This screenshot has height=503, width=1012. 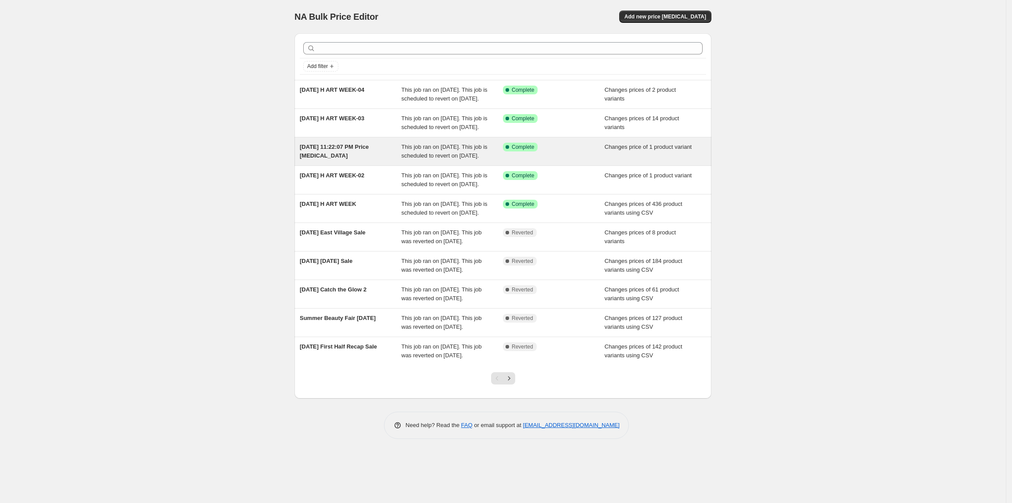 What do you see at coordinates (503, 378) in the screenshot?
I see `nav: Pagination` at bounding box center [503, 378].